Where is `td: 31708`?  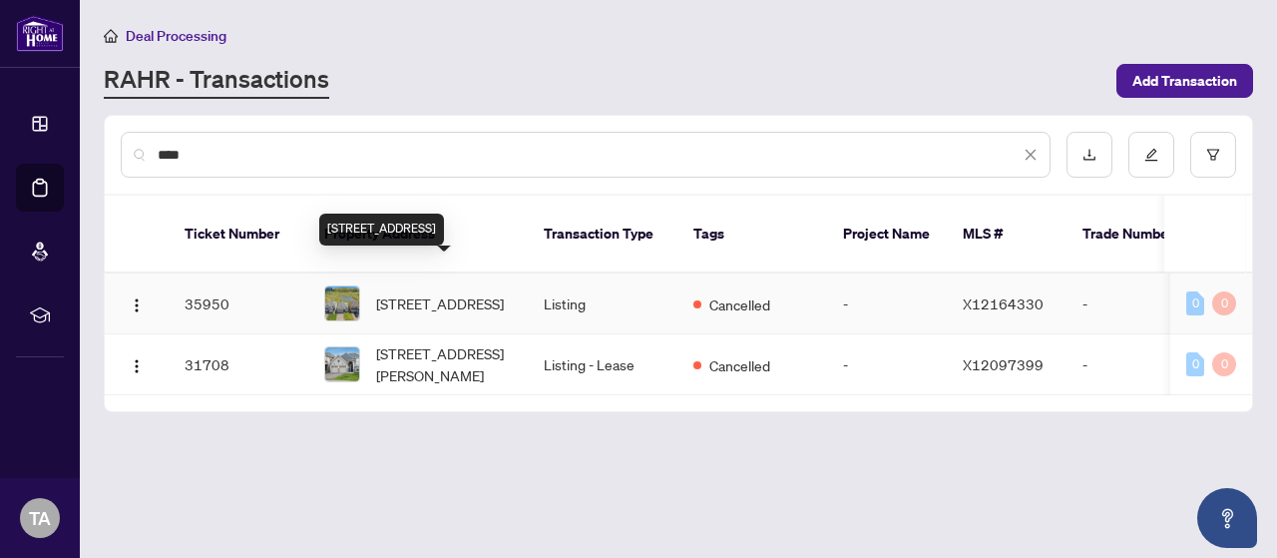 td: 31708 is located at coordinates (238, 364).